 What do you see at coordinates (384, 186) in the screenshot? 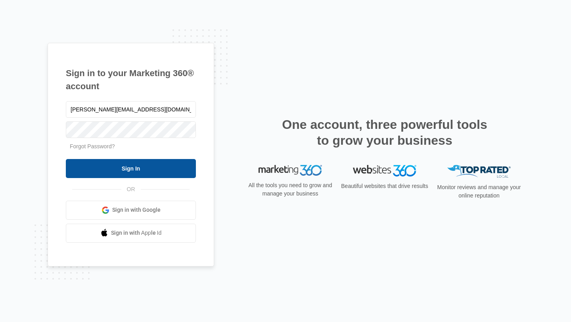
I see `p: Beautiful websites that drive results` at bounding box center [384, 186].